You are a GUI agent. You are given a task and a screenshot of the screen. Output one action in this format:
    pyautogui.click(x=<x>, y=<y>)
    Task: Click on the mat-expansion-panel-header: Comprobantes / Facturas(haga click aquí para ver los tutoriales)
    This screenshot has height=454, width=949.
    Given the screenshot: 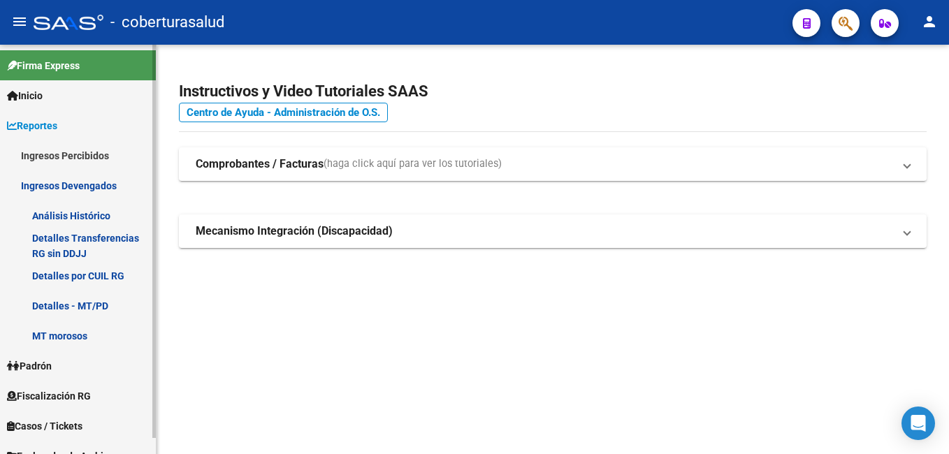 What is the action you would take?
    pyautogui.click(x=553, y=164)
    